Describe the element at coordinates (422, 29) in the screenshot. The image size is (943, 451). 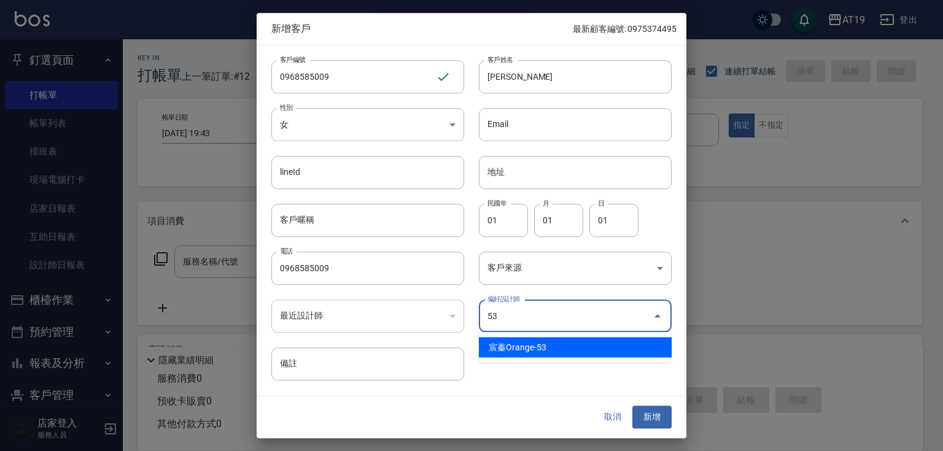
I see `span: 新增客戶` at that location.